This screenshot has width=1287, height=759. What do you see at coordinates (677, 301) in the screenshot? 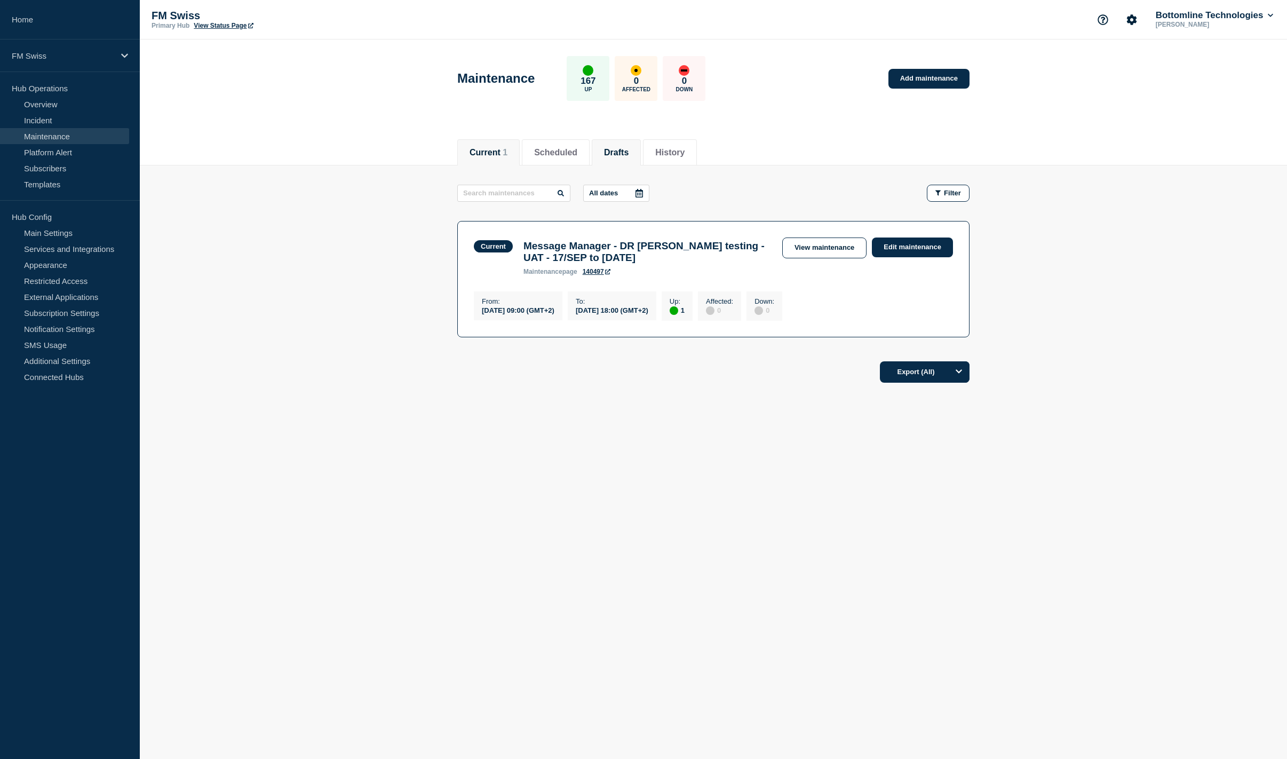
I see `p: Up :` at bounding box center [677, 301].